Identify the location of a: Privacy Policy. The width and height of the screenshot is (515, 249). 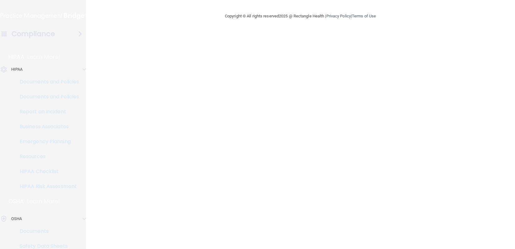
(338, 16).